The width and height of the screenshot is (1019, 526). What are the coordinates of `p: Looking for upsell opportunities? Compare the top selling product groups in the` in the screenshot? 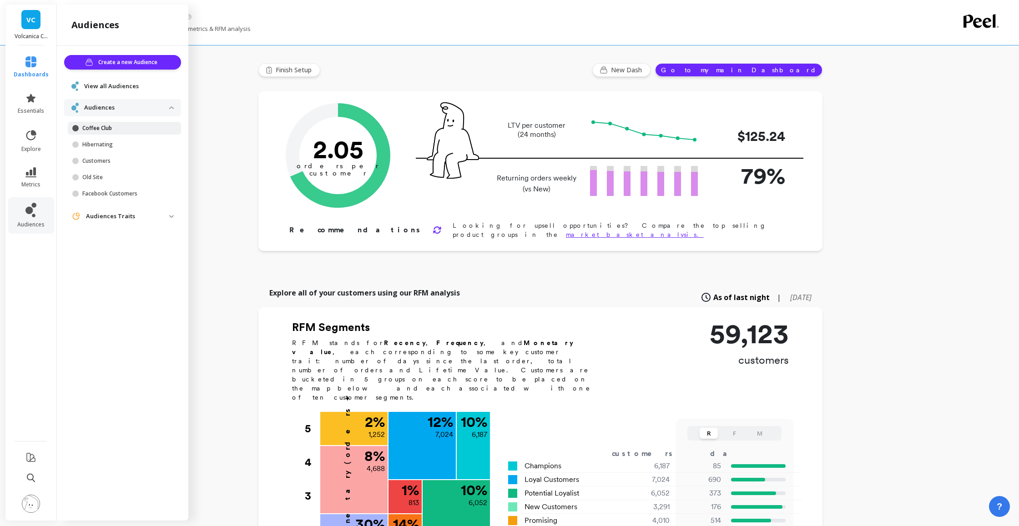 It's located at (623, 230).